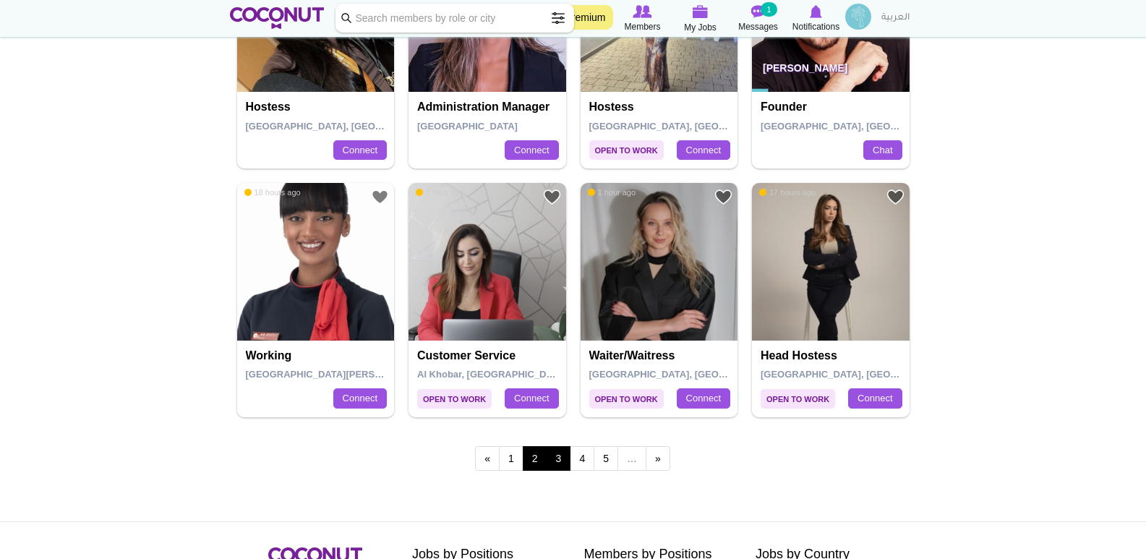  I want to click on span: Notifications, so click(816, 27).